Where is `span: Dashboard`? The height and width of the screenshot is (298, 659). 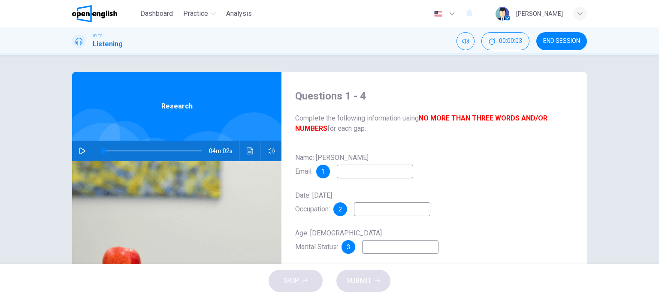
span: Dashboard is located at coordinates (157, 14).